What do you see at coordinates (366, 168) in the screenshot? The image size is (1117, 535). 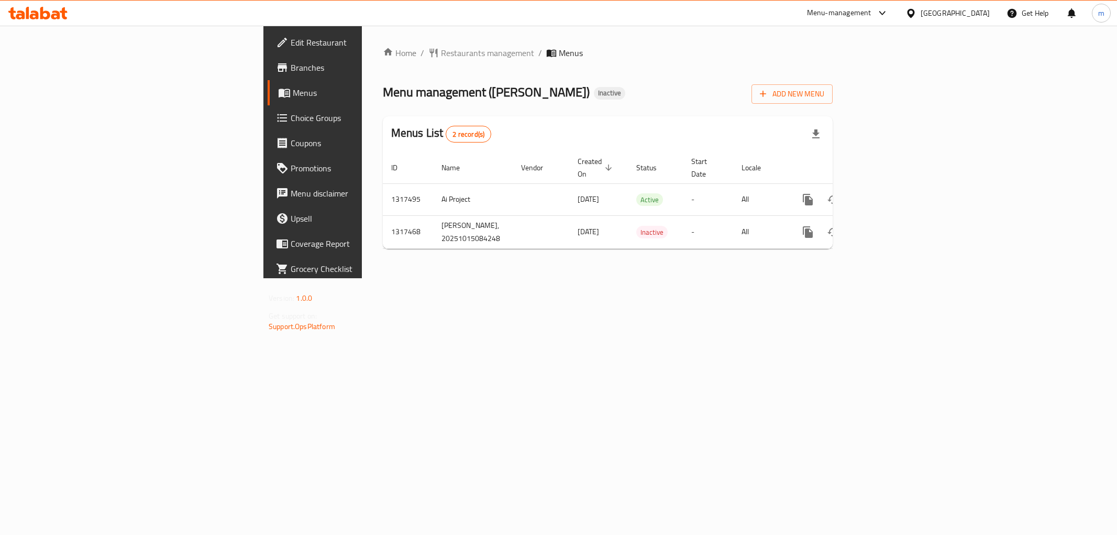 I see `span: Promotions` at bounding box center [366, 168].